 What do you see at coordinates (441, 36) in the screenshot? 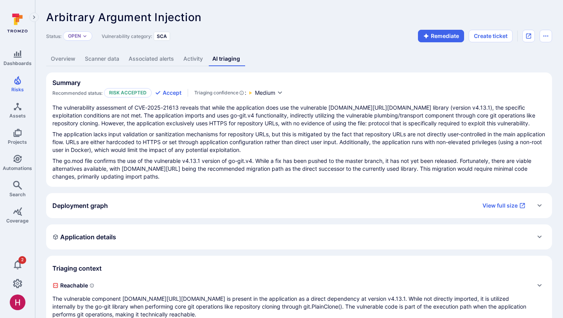
I see `button: Remediate` at bounding box center [441, 36].